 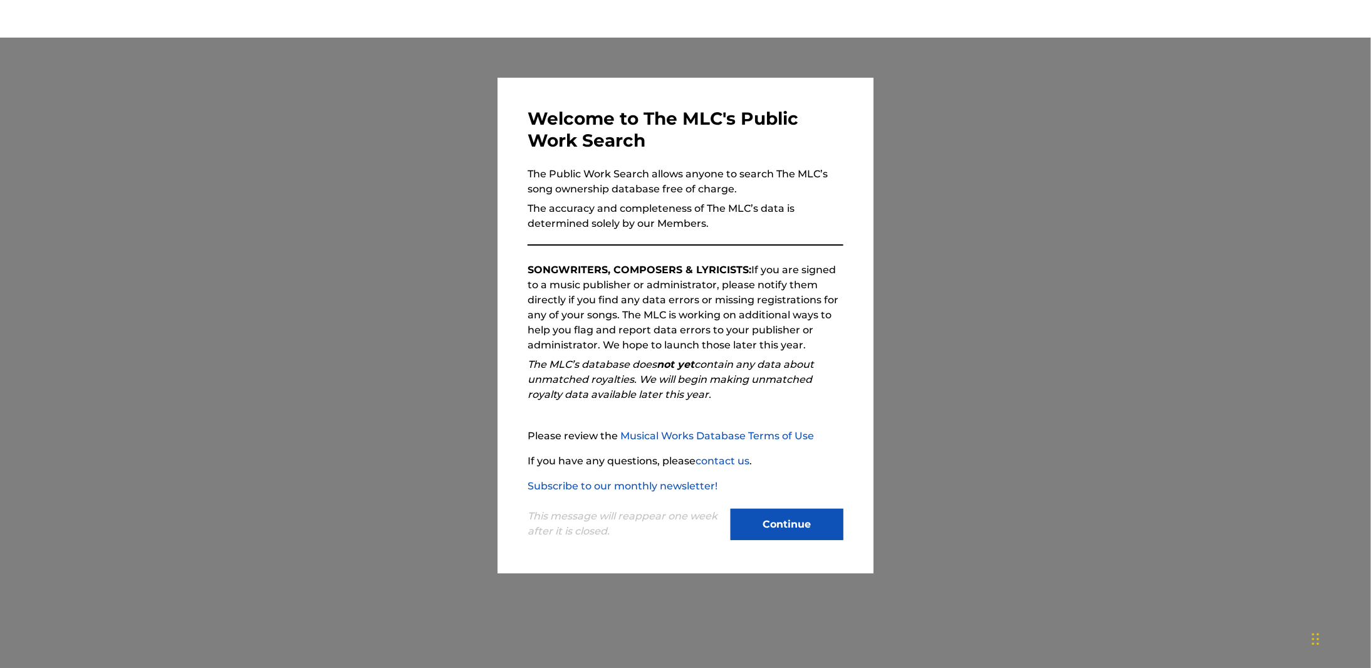 I want to click on button: Continue, so click(x=787, y=525).